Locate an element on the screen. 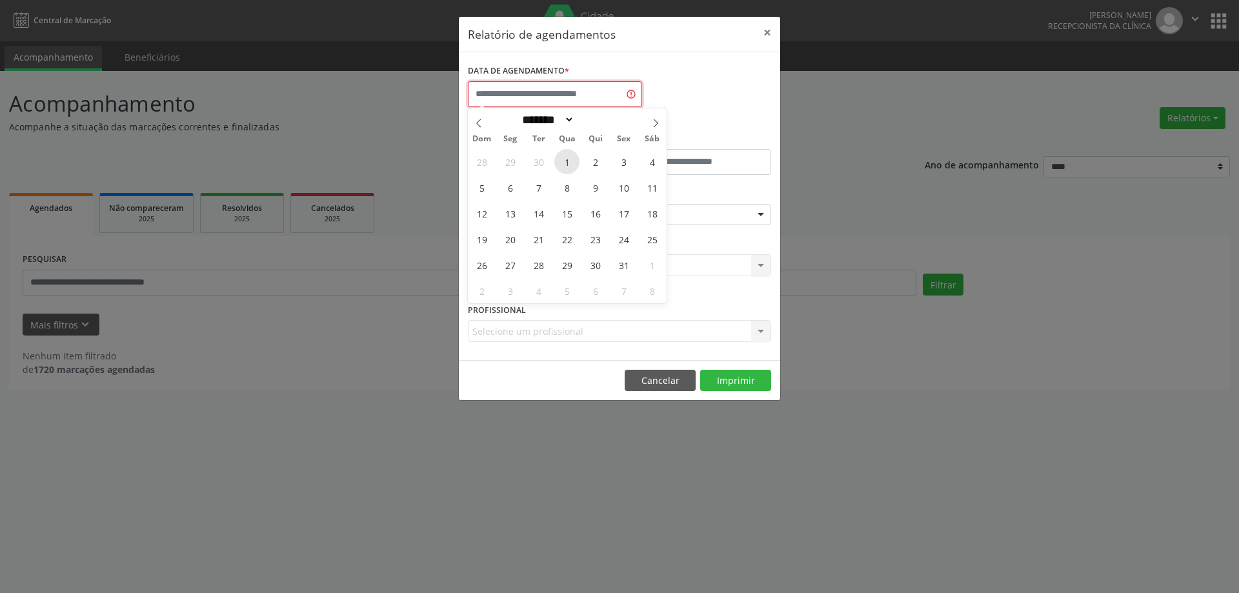 This screenshot has width=1239, height=593. span: Setembro 28, 2025 is located at coordinates (481, 161).